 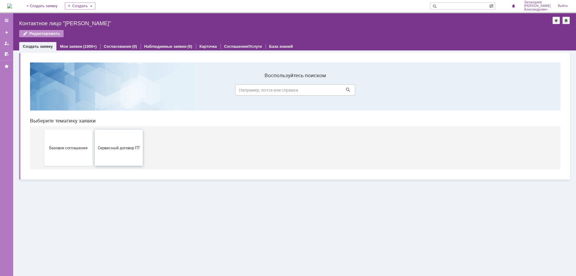 I want to click on div: Сделать домашней страницей, so click(x=566, y=20).